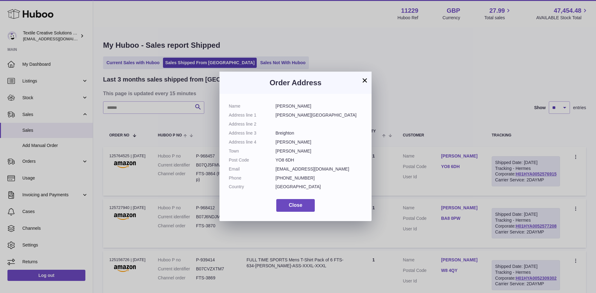 This screenshot has width=596, height=293. Describe the element at coordinates (252, 160) in the screenshot. I see `dt: Post Code` at that location.